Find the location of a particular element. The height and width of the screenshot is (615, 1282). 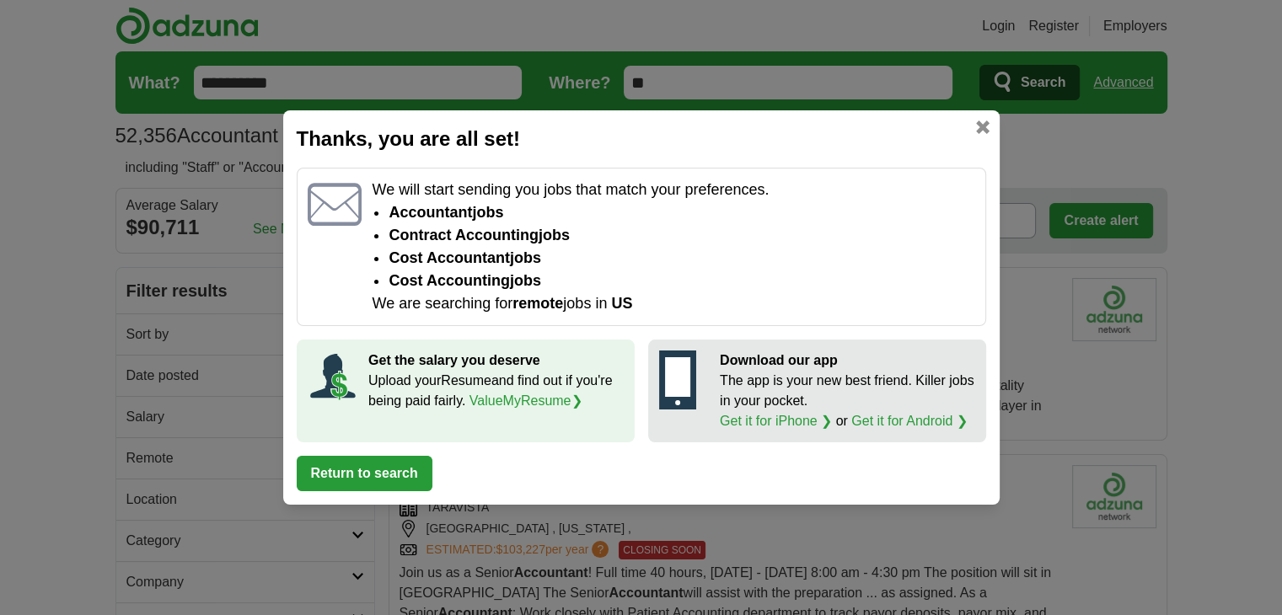

a: ValueMyResume❯ is located at coordinates (526, 400).